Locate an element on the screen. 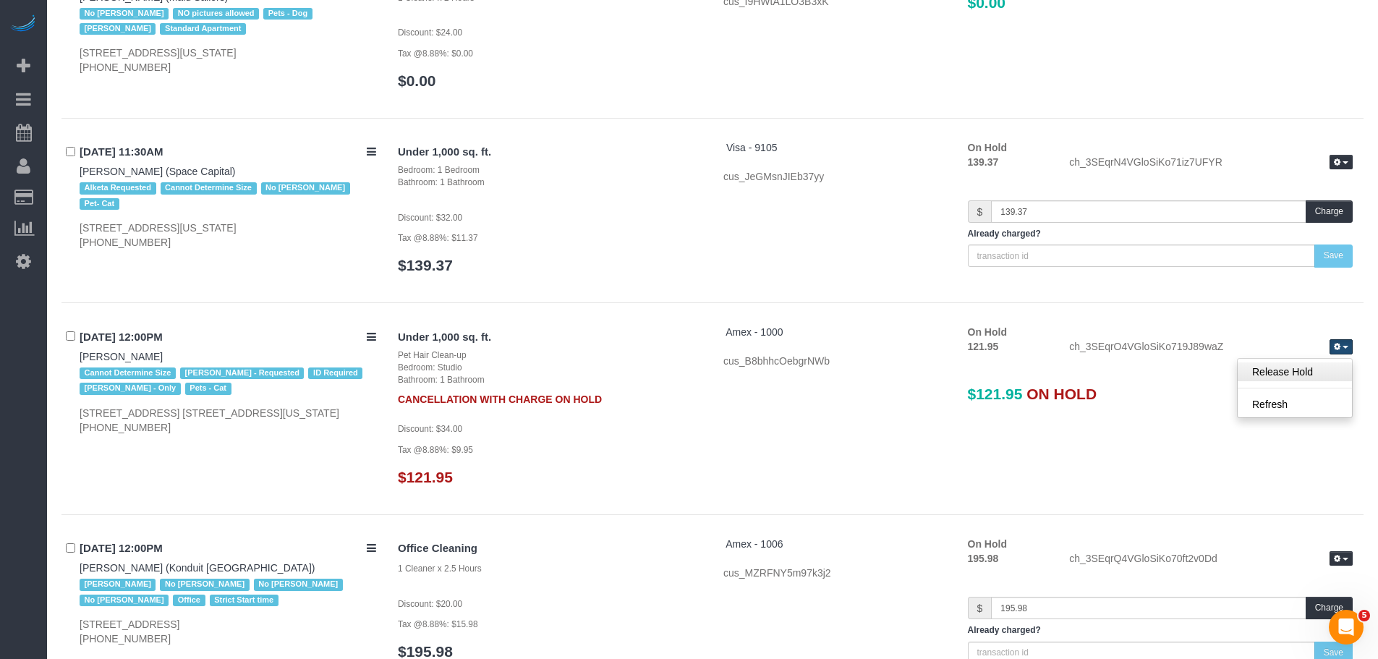 This screenshot has height=659, width=1378. strong: 139.37 is located at coordinates (983, 162).